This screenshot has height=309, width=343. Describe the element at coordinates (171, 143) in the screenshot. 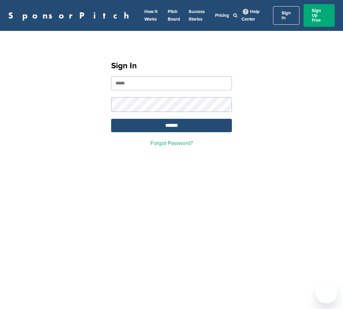

I see `a: Forgot Password?` at that location.